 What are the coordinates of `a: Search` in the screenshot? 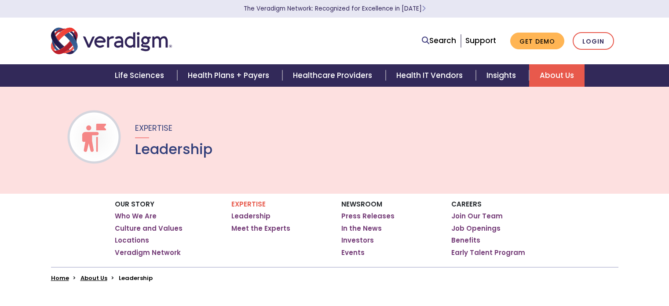 It's located at (439, 40).